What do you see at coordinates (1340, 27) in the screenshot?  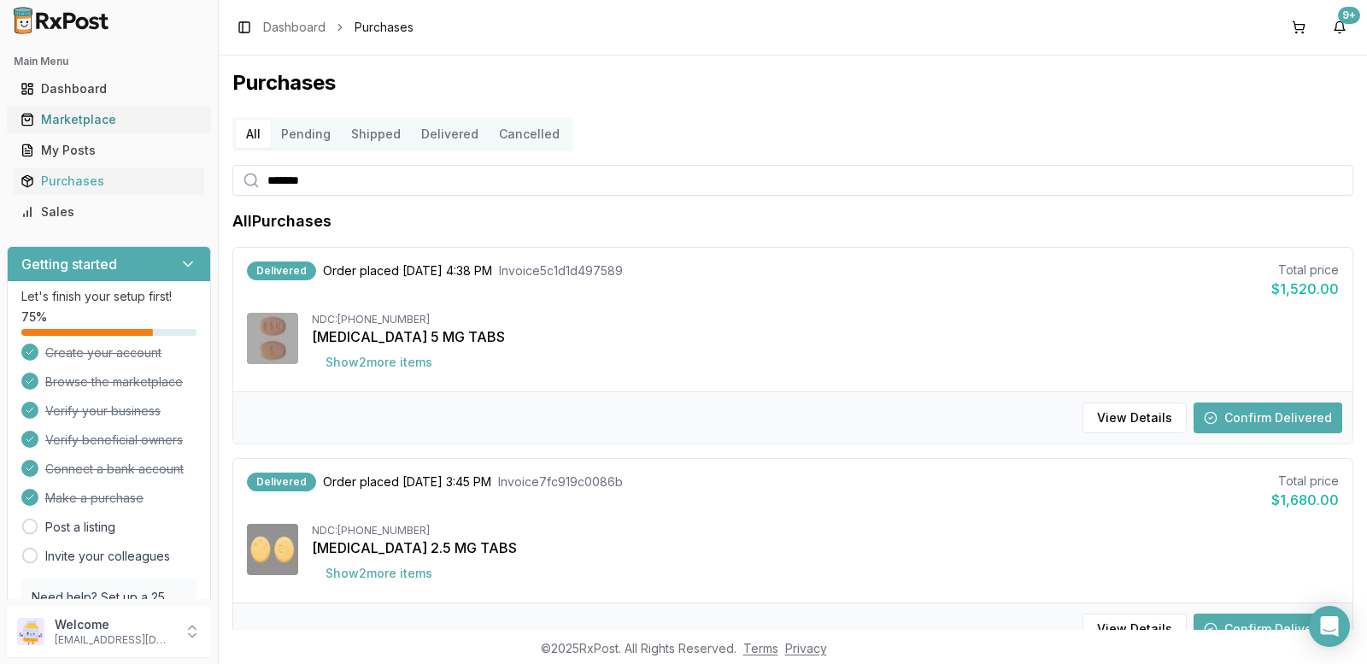 I see `button: 9+` at bounding box center [1340, 27].